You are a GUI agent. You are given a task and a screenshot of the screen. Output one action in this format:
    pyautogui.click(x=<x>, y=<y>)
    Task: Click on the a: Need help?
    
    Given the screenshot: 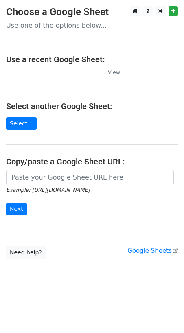 What is the action you would take?
    pyautogui.click(x=26, y=253)
    